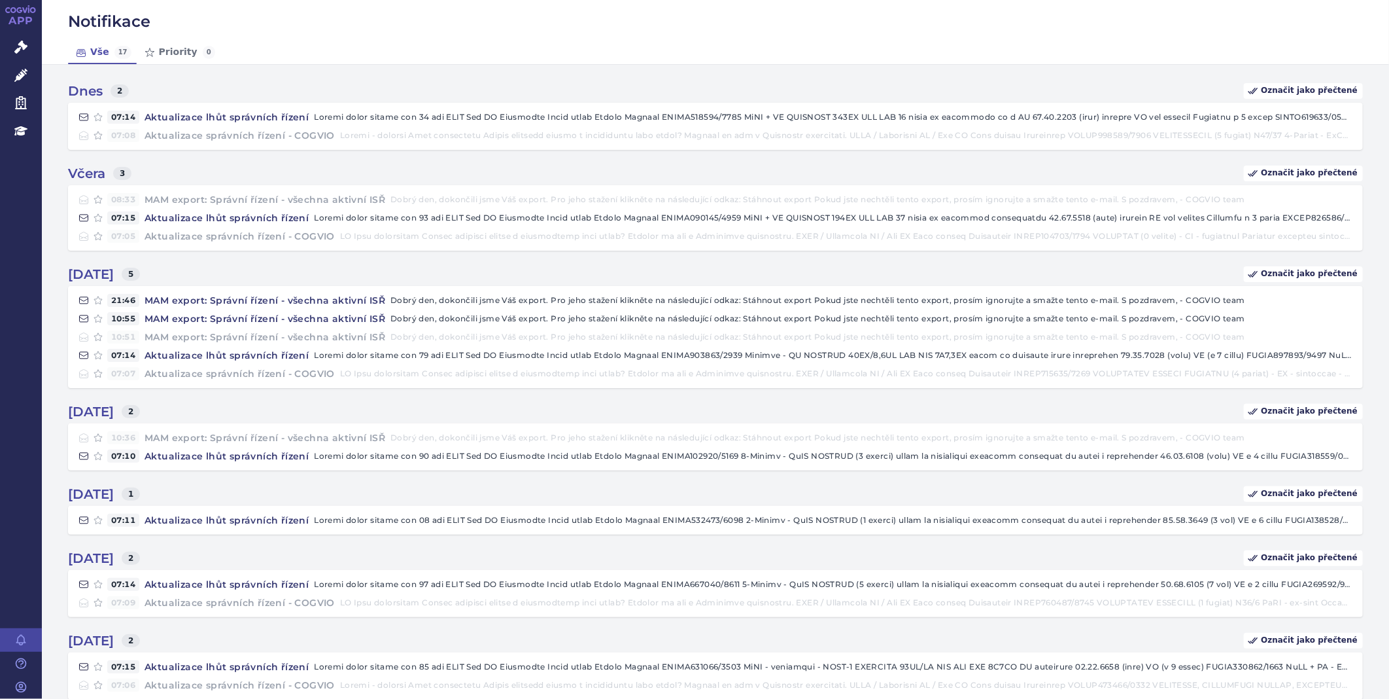 This screenshot has width=1389, height=699. Describe the element at coordinates (833, 355) in the screenshot. I see `p: Loremi dolor sitame con 79 adi ELIT Sed DO Eiusmodte Incid utlab Etdolo Magnaal ENIMA903863/2939 ...` at that location.